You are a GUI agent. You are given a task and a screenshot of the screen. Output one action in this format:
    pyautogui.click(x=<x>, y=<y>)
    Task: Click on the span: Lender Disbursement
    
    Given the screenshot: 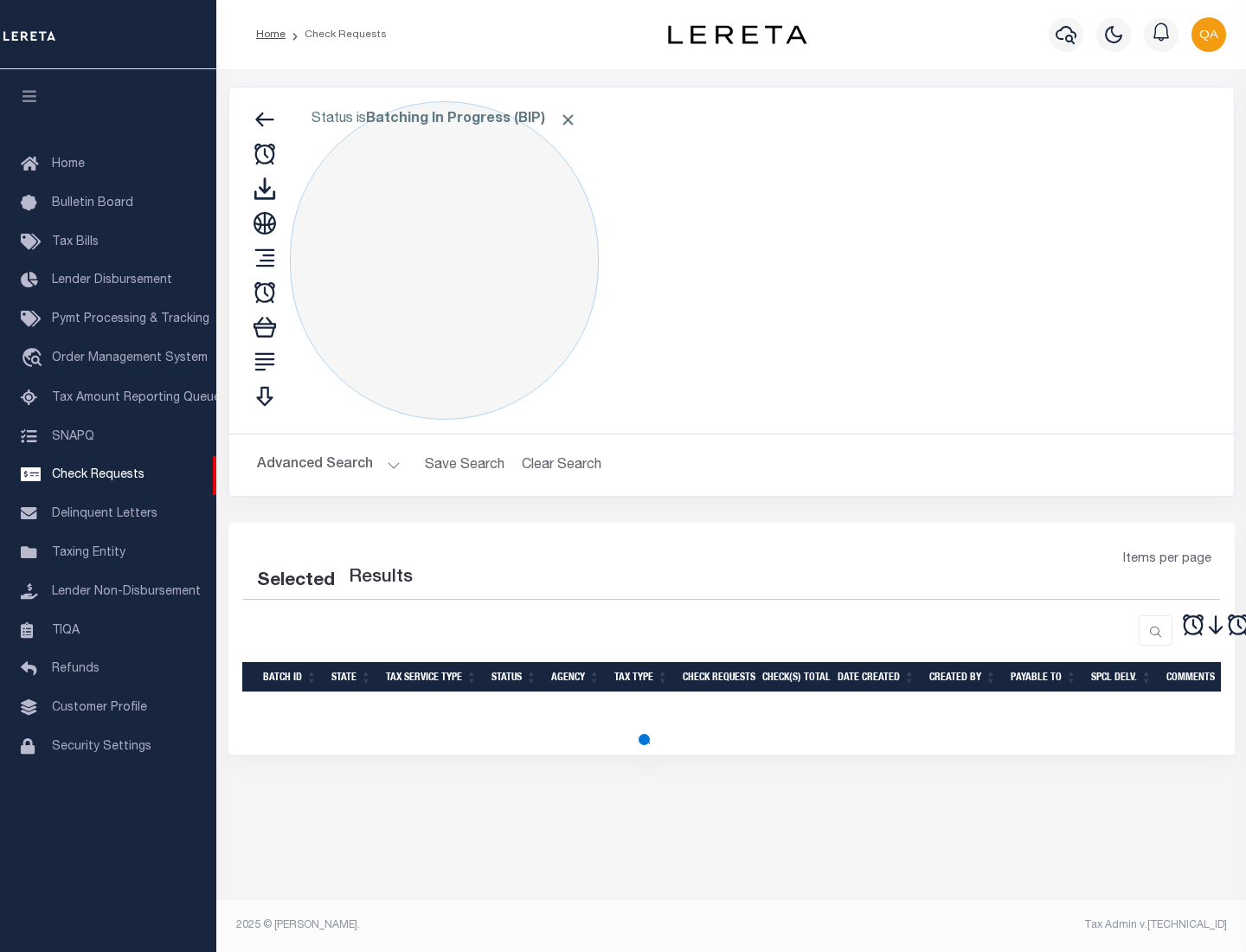 What is the action you would take?
    pyautogui.click(x=111, y=280)
    